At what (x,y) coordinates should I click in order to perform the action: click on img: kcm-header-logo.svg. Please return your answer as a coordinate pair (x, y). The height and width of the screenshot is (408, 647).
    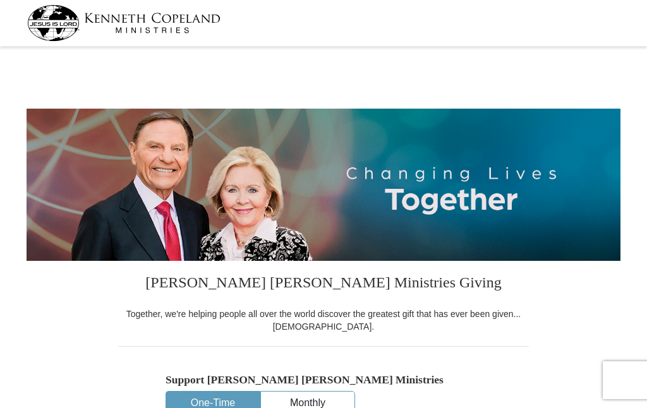
    Looking at the image, I should click on (124, 23).